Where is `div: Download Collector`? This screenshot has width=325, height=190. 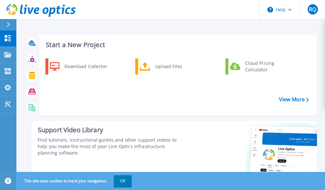
div: Download Collector is located at coordinates (85, 66).